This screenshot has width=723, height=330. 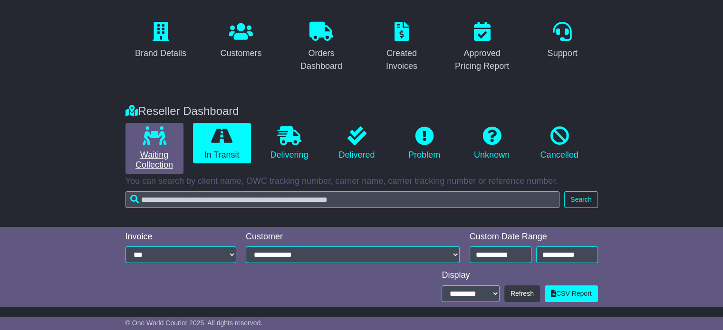 I want to click on a: Orders Dashboard, so click(x=321, y=47).